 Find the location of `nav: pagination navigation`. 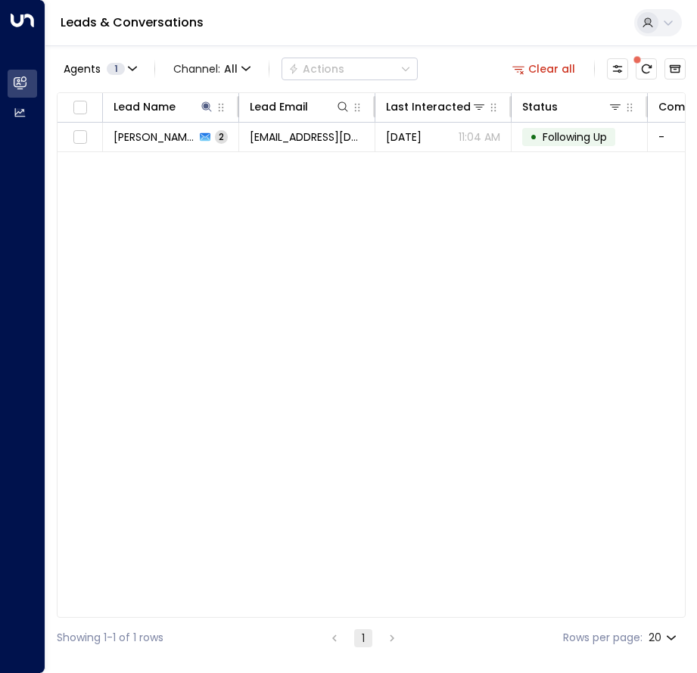

nav: pagination navigation is located at coordinates (363, 637).